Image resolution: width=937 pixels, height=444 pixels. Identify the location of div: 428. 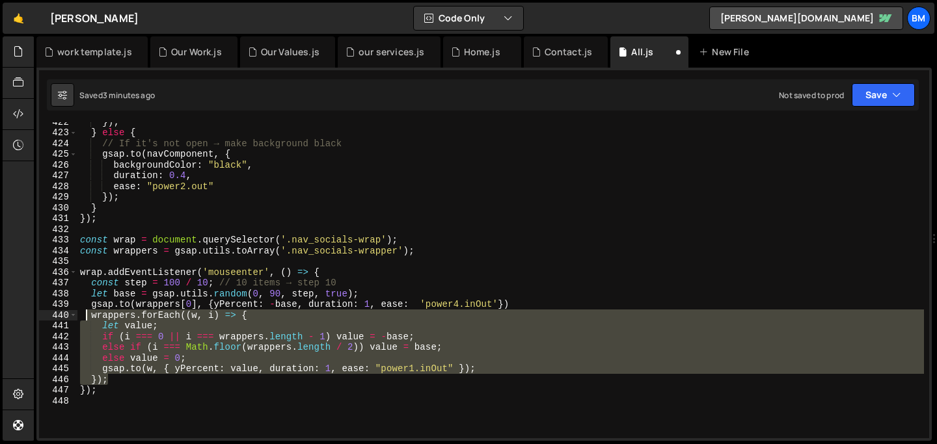
(58, 187).